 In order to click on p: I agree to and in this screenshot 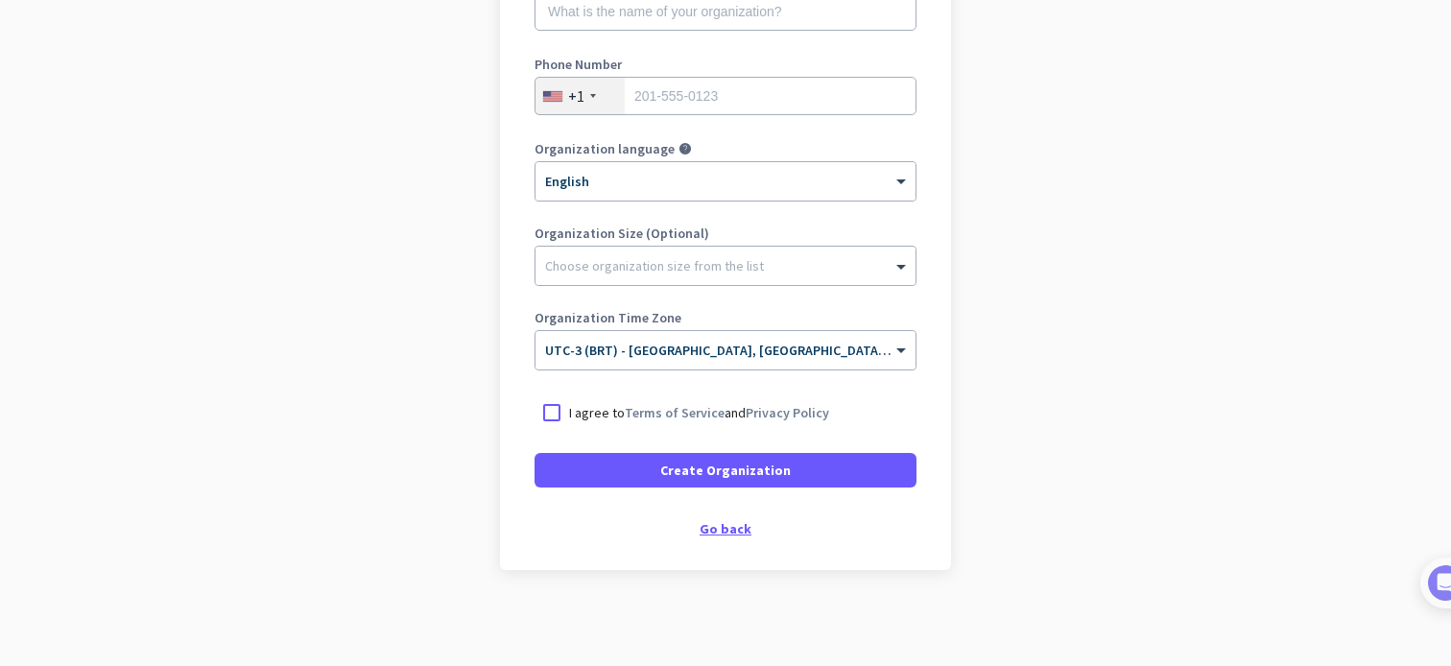, I will do `click(699, 413)`.